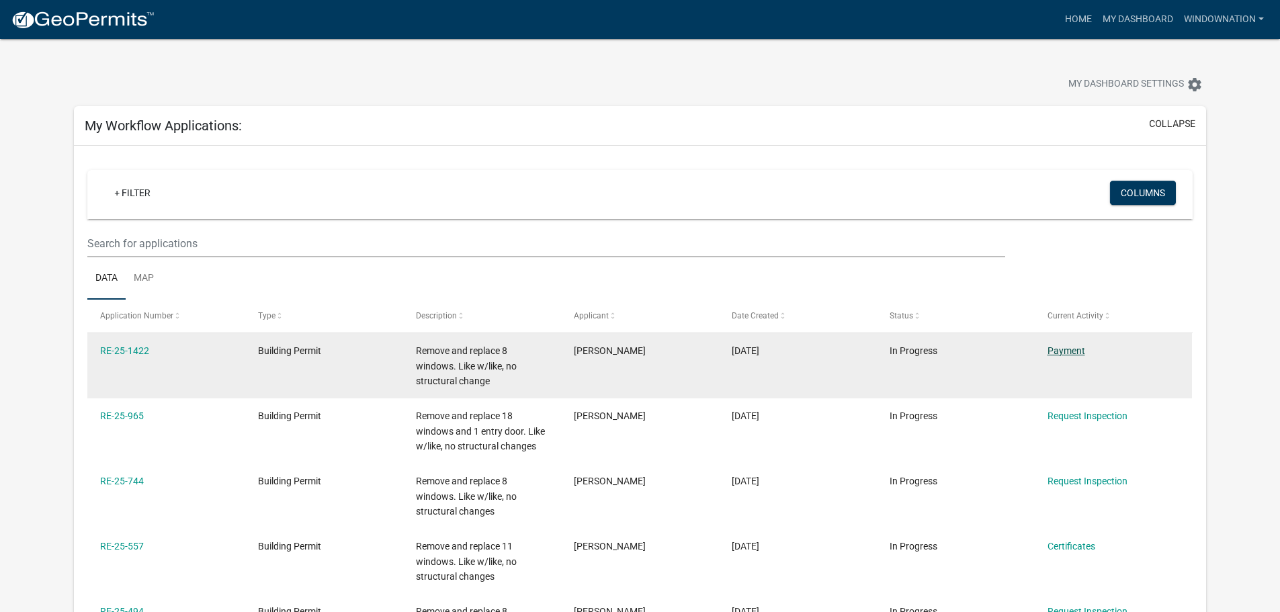  Describe the element at coordinates (640, 316) in the screenshot. I see `datatable-header-cell: Applicant` at that location.